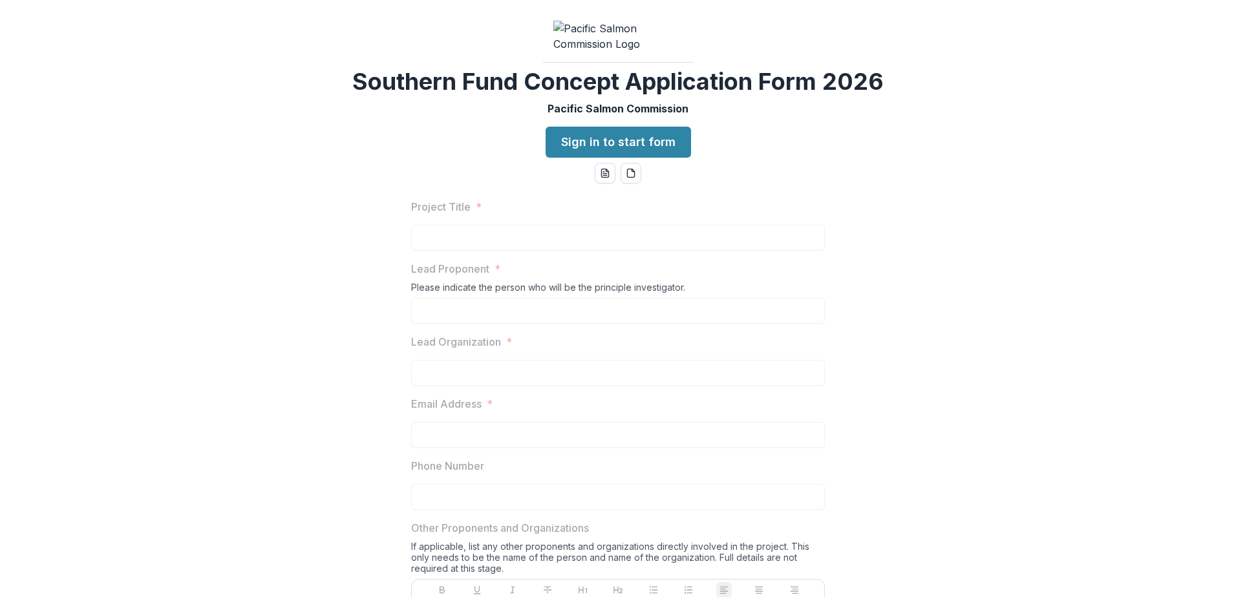 This screenshot has width=1236, height=597. What do you see at coordinates (618, 109) in the screenshot?
I see `p: Pacific Salmon Commission` at bounding box center [618, 109].